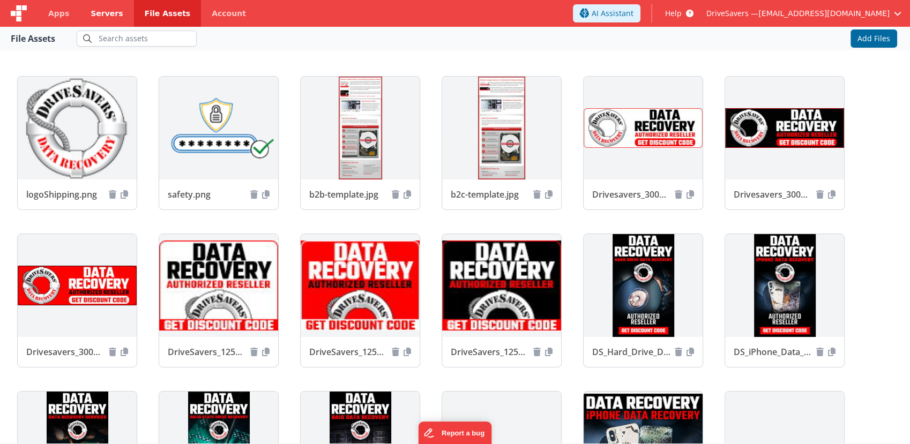 The width and height of the screenshot is (910, 444). Describe the element at coordinates (207, 352) in the screenshot. I see `span: DriveSavers_125x95_1_R4.jpg` at that location.